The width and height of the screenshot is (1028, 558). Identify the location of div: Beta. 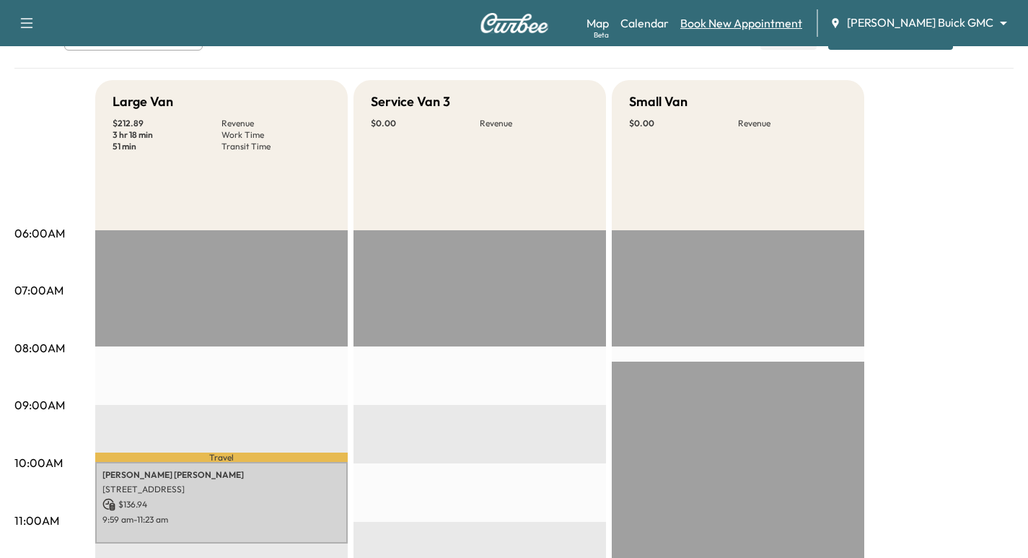
(601, 35).